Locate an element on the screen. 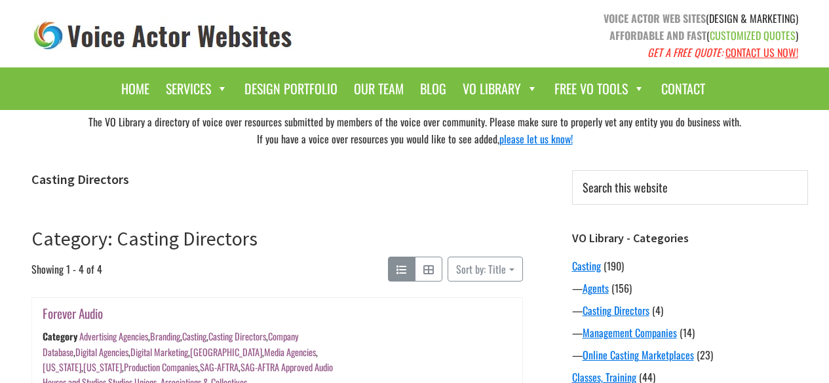 This screenshot has width=829, height=383. a: Digital Marketing is located at coordinates (159, 352).